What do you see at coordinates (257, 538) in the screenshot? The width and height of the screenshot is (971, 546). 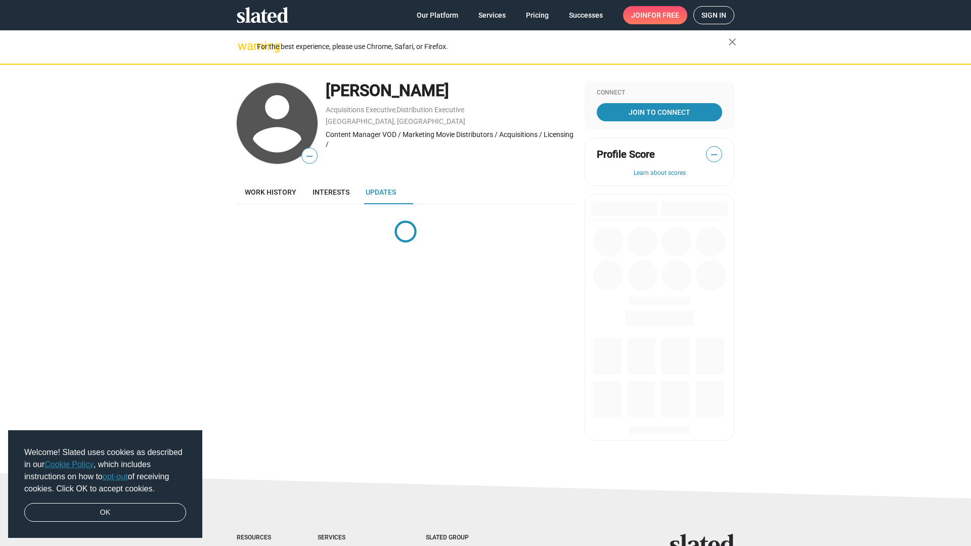 I see `div: Resources` at bounding box center [257, 538].